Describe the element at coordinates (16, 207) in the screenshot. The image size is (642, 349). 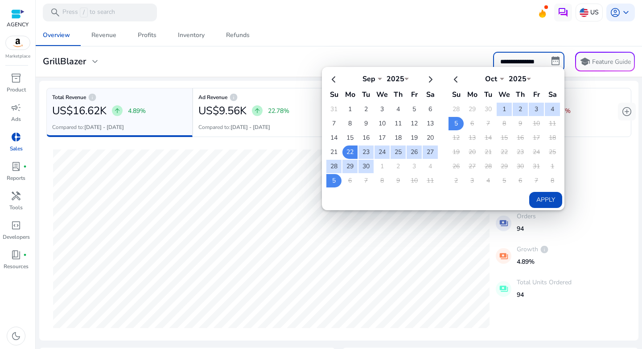
I see `p: Tools` at that location.